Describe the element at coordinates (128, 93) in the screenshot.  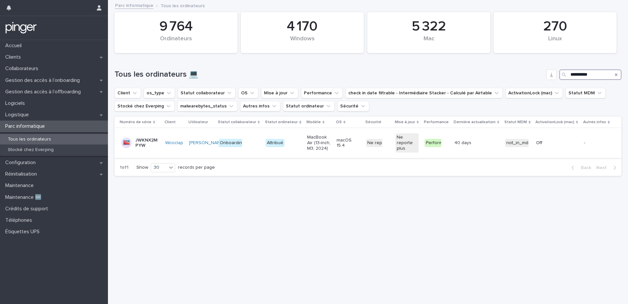
I see `button: Client` at that location.